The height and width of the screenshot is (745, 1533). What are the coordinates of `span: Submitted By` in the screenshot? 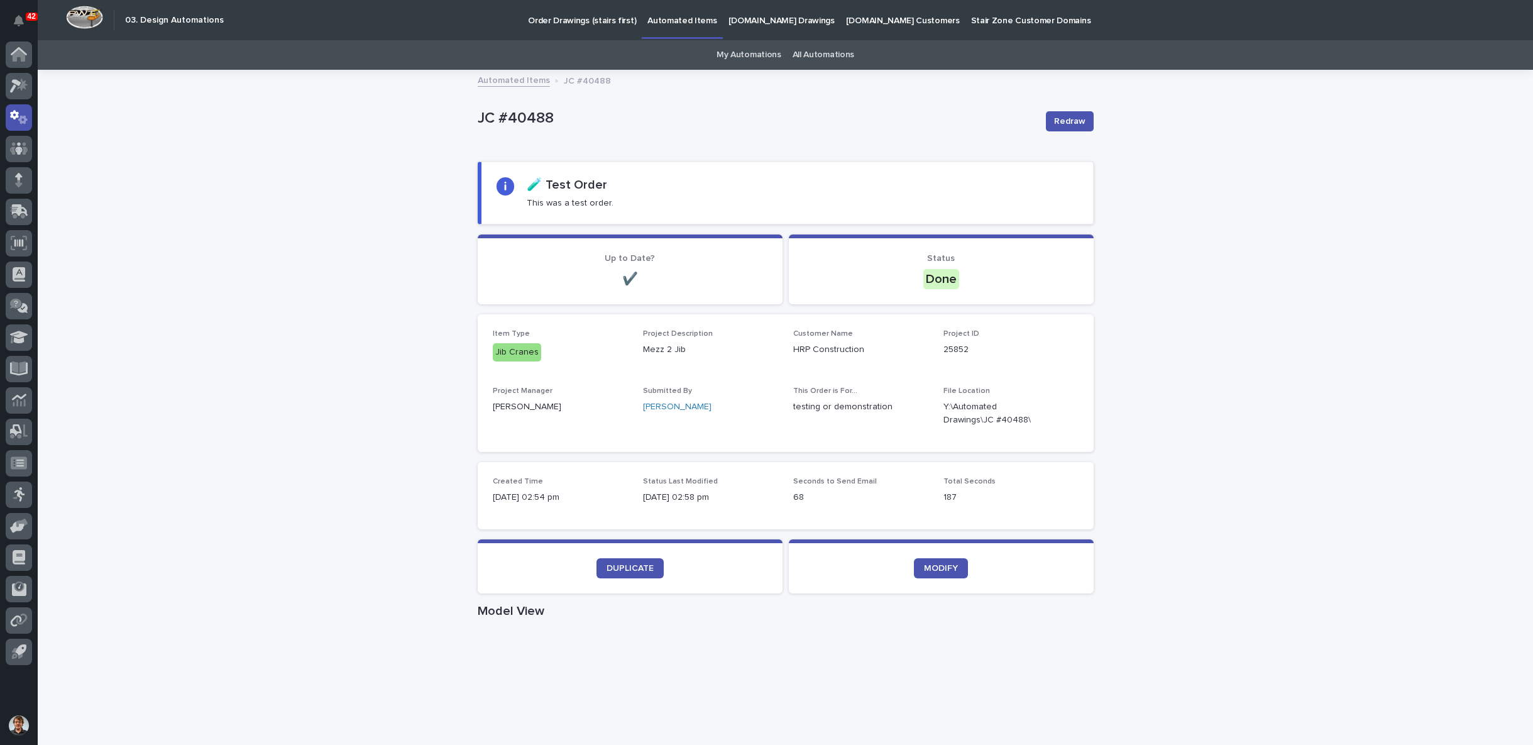 It's located at (668, 391).